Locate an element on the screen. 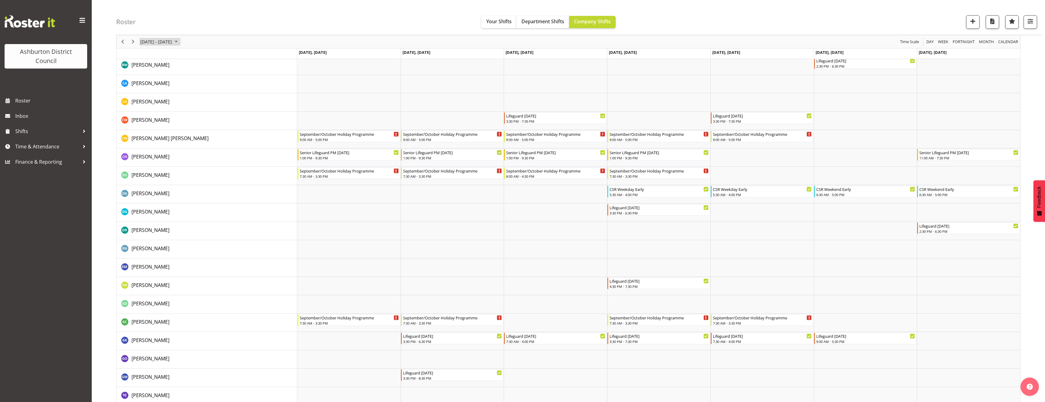  span: Department Shifts is located at coordinates (543, 21).